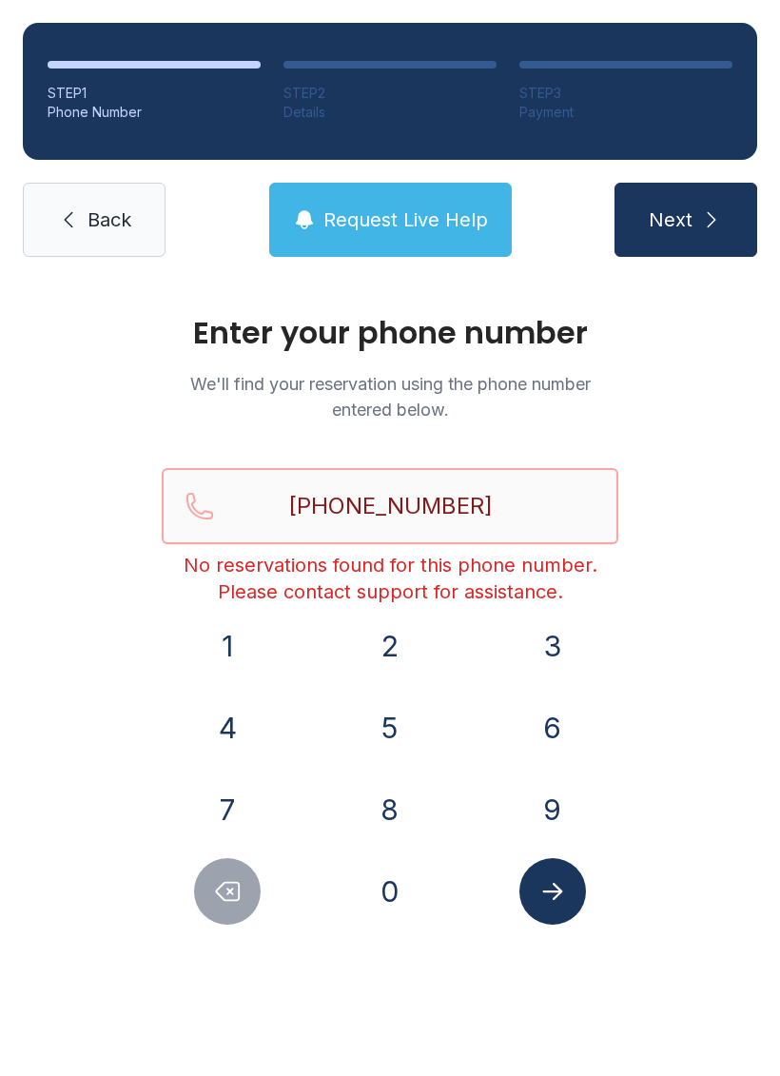 The height and width of the screenshot is (1076, 780). I want to click on button: 7, so click(227, 810).